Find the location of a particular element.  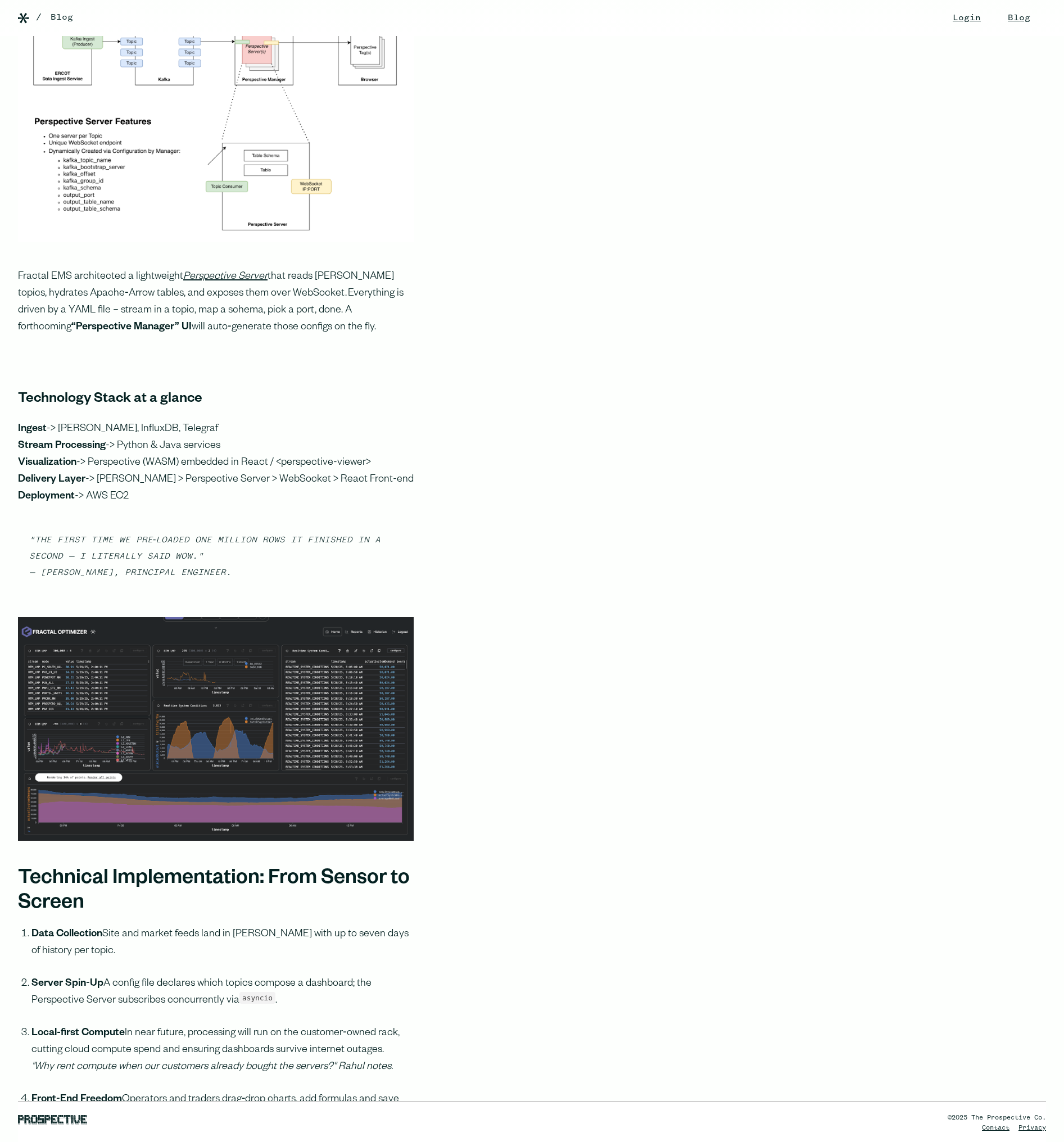

strong: Stream Processing is located at coordinates (61, 447).